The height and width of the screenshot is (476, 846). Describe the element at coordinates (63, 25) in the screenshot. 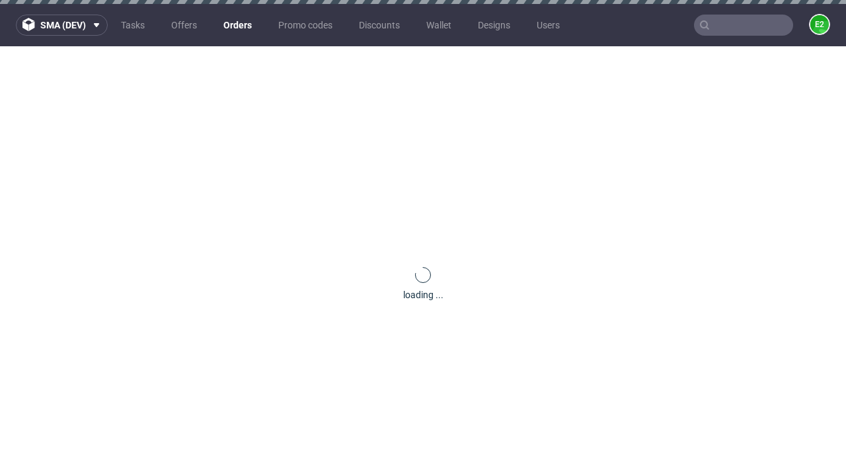

I see `span: sma (dev)` at that location.